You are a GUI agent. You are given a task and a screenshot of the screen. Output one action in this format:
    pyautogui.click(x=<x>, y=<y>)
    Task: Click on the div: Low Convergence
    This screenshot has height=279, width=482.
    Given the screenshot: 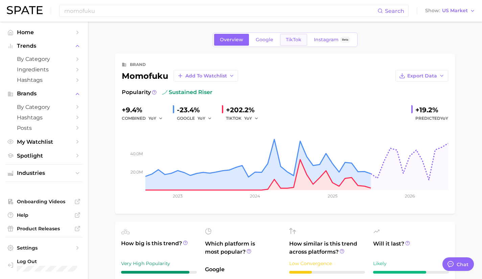 What is the action you would take?
    pyautogui.click(x=327, y=263)
    